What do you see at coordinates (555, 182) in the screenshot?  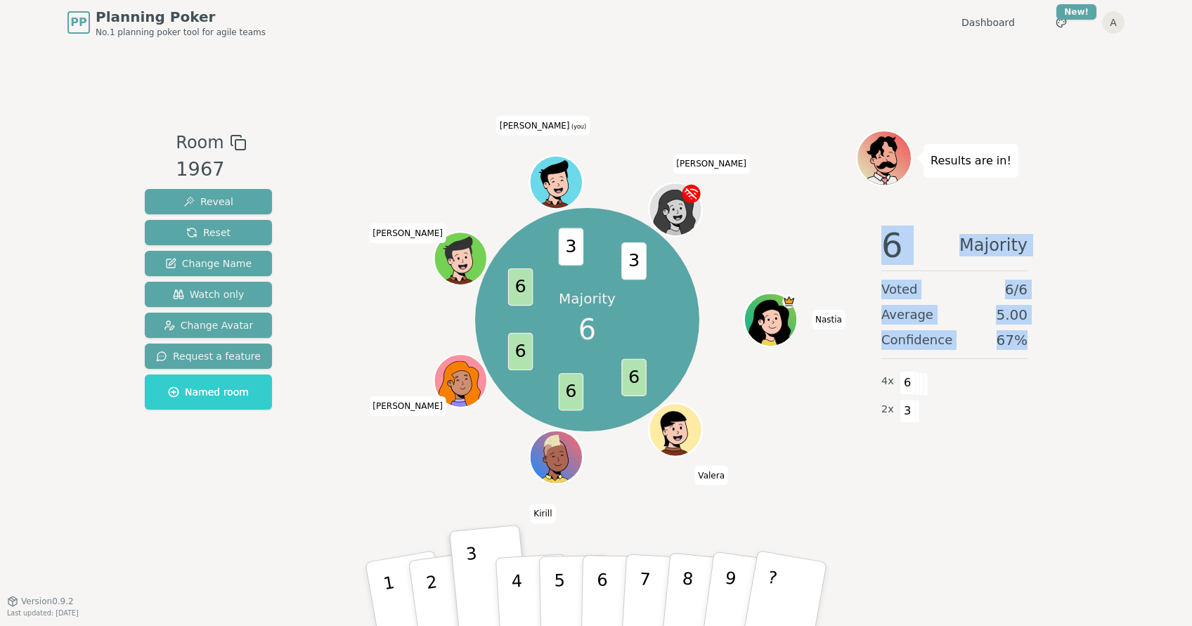 I see `button: Click to change your avatar` at bounding box center [555, 182].